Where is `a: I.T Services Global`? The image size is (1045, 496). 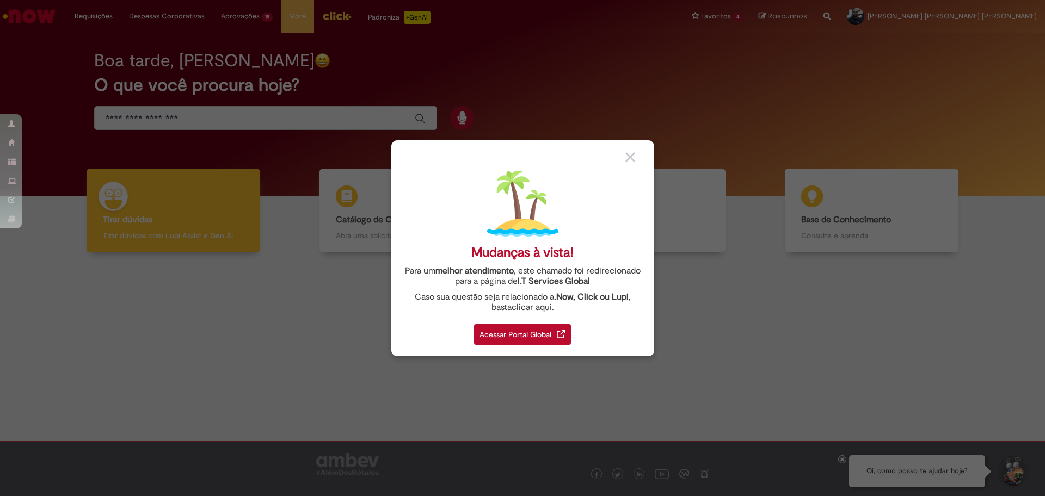 a: I.T Services Global is located at coordinates (553, 278).